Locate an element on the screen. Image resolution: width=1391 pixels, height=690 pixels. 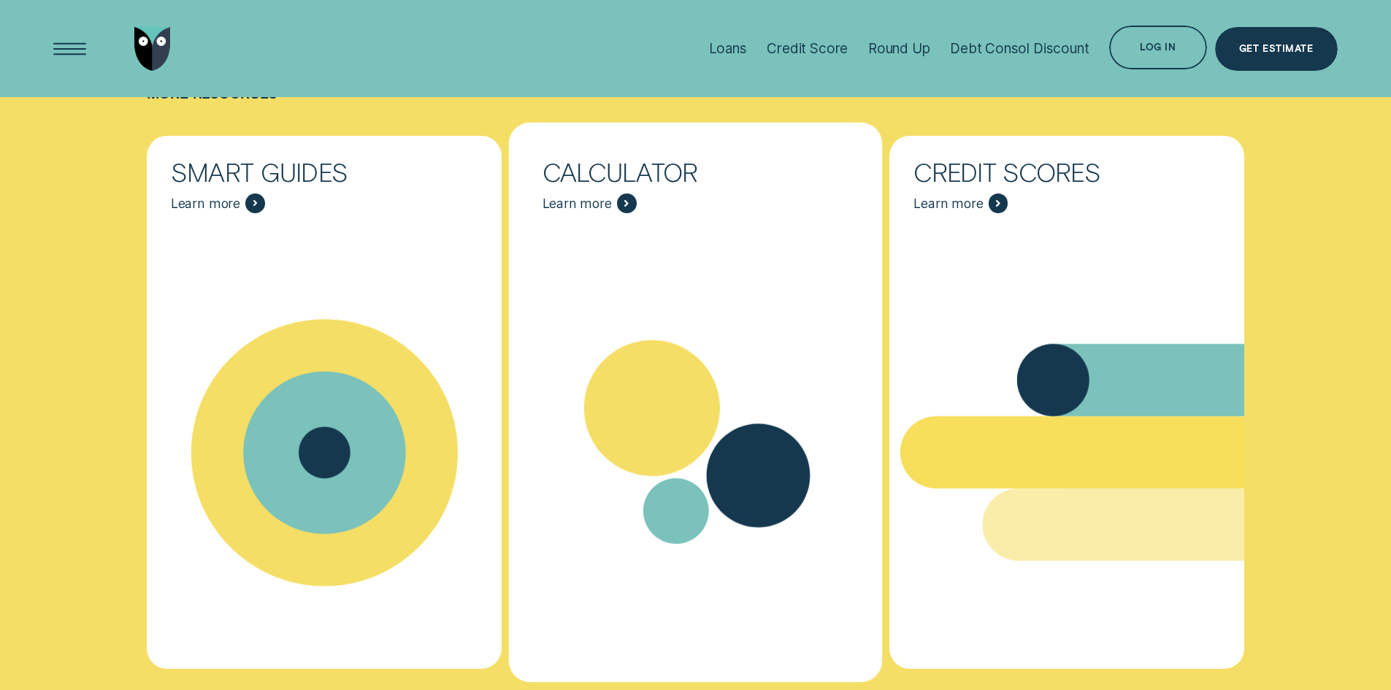
button: Log in is located at coordinates (1157, 47).